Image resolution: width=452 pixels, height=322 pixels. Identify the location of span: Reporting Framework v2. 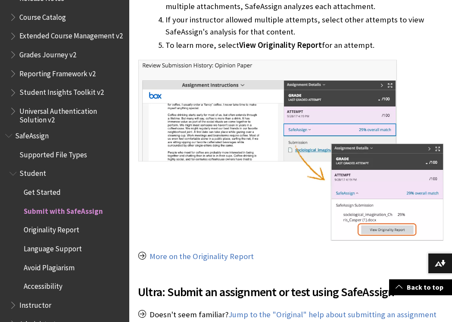
(57, 72).